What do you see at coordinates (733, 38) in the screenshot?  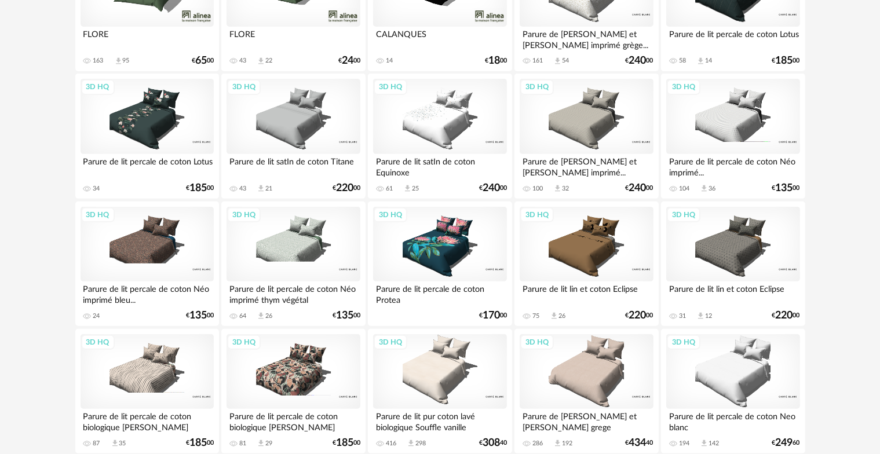 I see `div: Parure de lit percale de coton Lotus` at bounding box center [733, 38].